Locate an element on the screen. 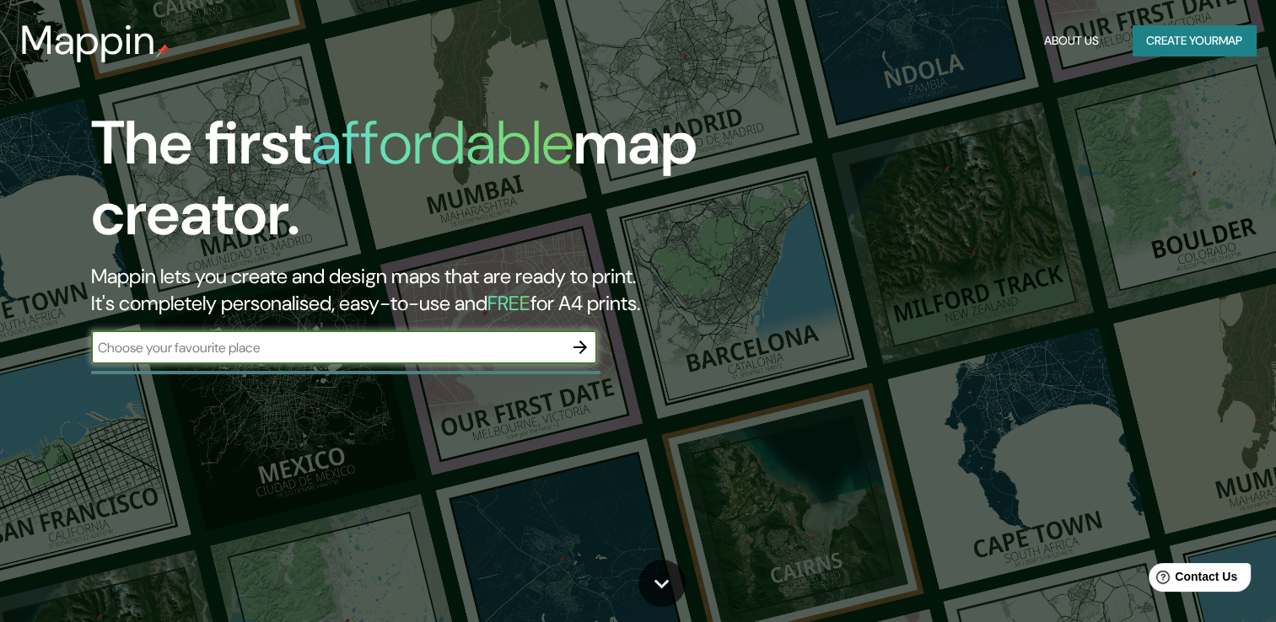 The height and width of the screenshot is (622, 1276). button: About Us is located at coordinates (1071, 40).